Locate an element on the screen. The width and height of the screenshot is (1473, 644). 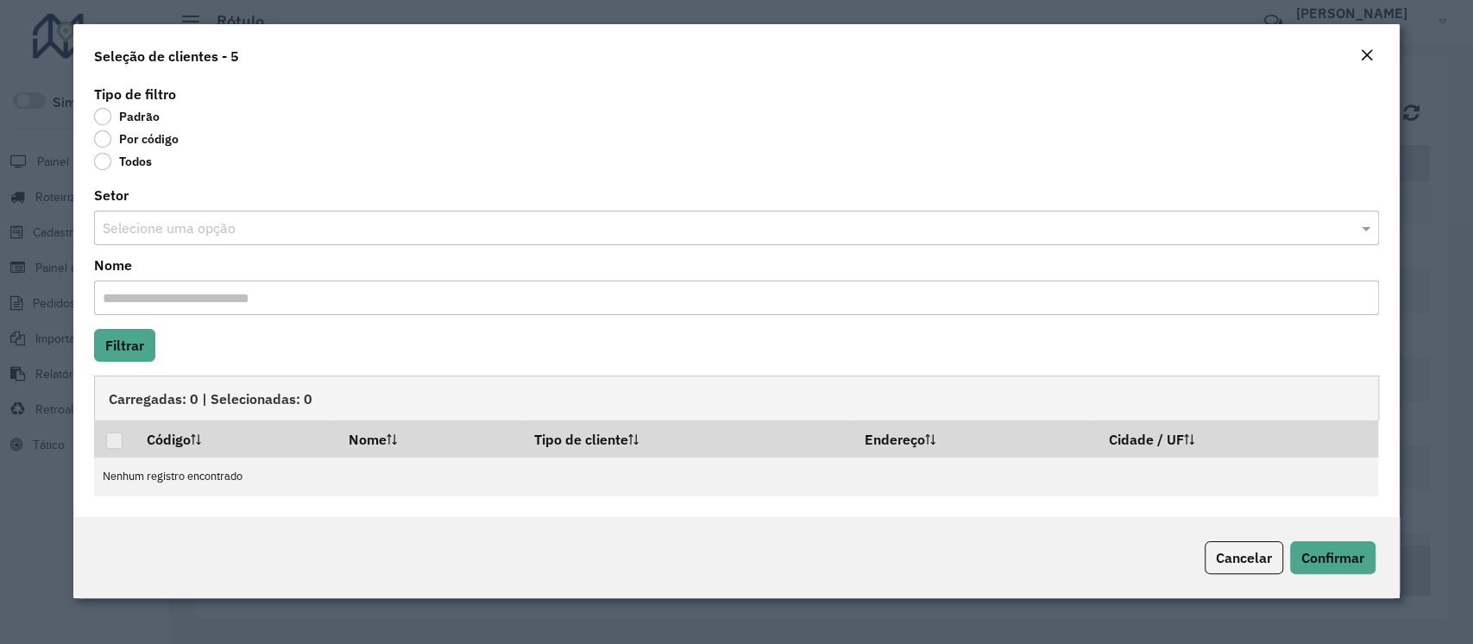
th: Cidade / UF is located at coordinates (1237, 438).